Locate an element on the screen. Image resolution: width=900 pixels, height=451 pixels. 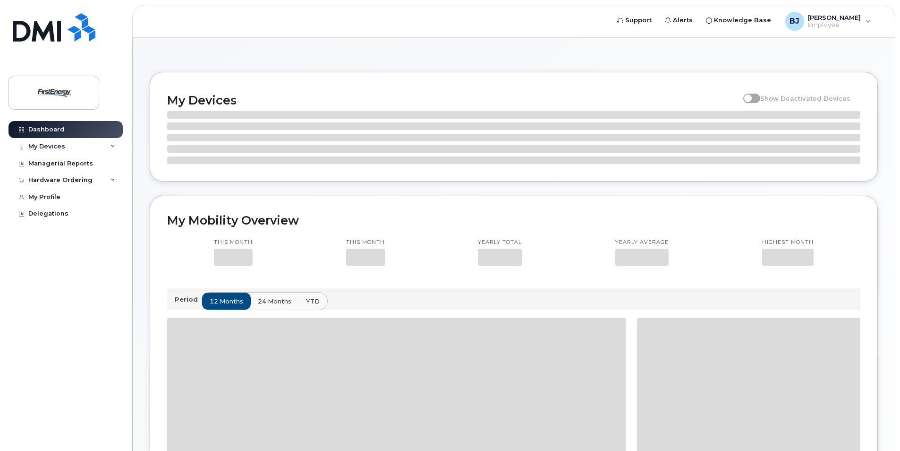
span: 24 months is located at coordinates (274, 301).